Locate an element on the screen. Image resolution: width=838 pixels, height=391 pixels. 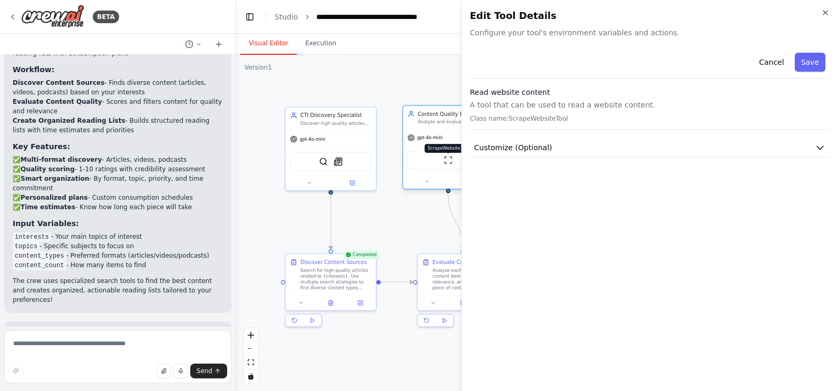
li: - Preferred formats (articles/videos/podcasts) is located at coordinates (118, 256).